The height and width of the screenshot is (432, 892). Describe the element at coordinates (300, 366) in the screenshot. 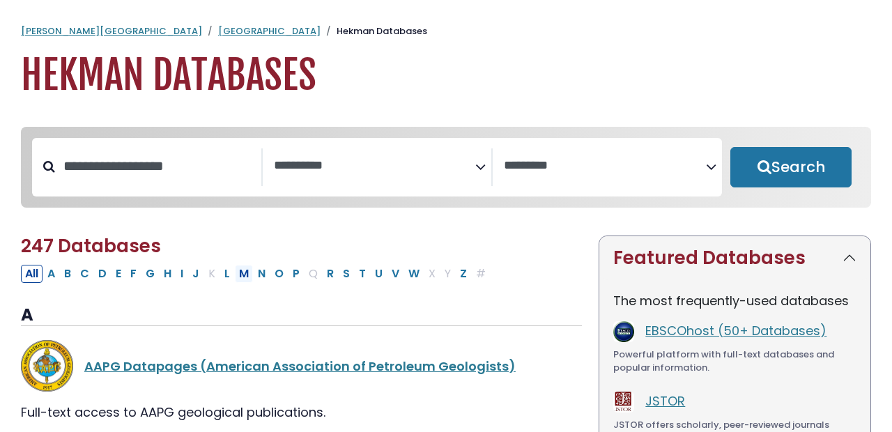

I see `a: AAPG Datapages (American Association of Petroleum Geologists)` at that location.